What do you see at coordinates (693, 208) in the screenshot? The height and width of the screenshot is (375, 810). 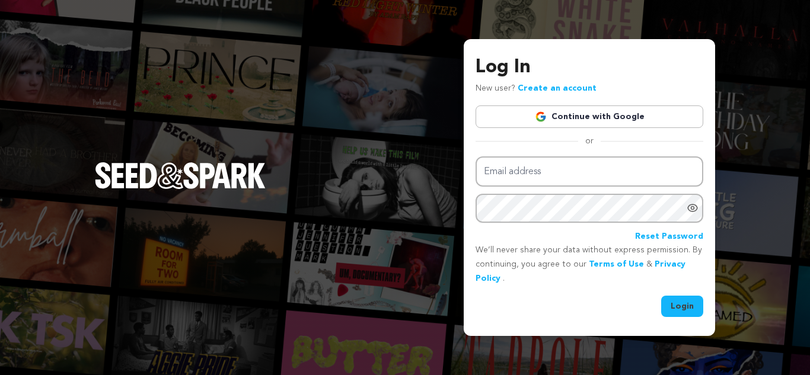 I see `a: Show password as plain text. Warning: this will display your password on the screen.` at bounding box center [693, 208].